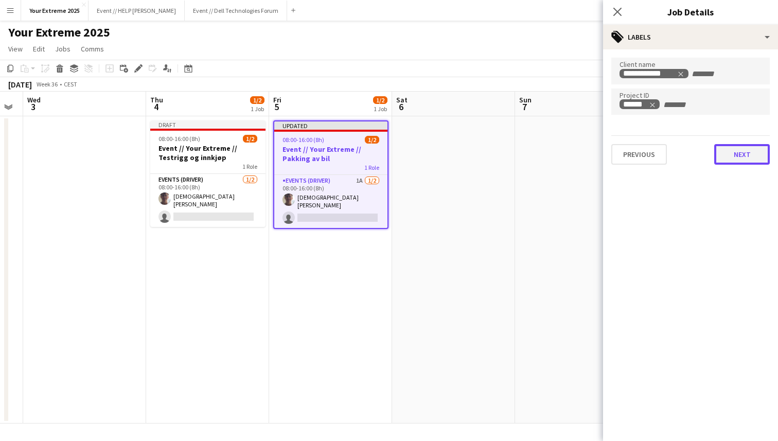 This screenshot has width=778, height=441. I want to click on div: Draft, so click(208, 125).